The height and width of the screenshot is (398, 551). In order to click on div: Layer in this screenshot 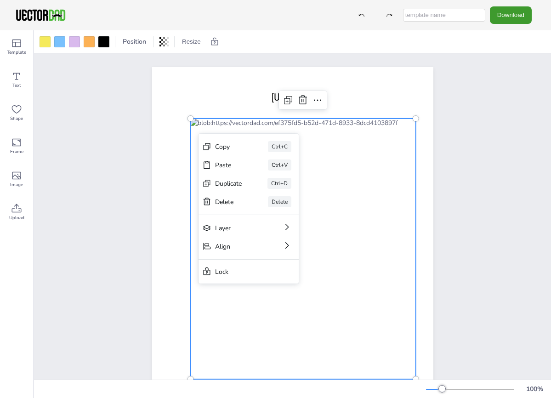, I will do `click(236, 228)`.